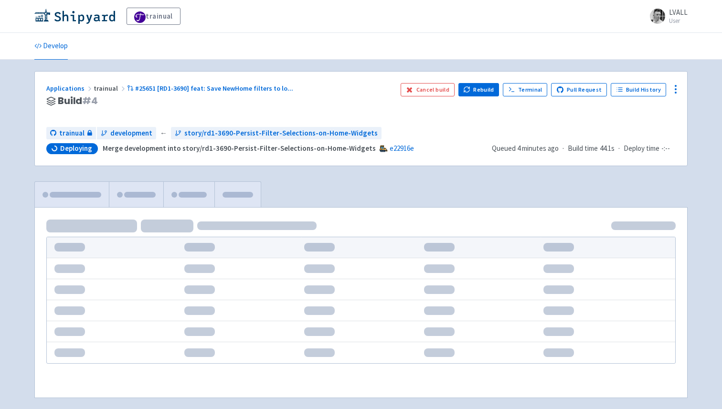  I want to click on span: story/rd1-3690-Persist-Filter-Selections-on-Home-Widgets, so click(281, 133).